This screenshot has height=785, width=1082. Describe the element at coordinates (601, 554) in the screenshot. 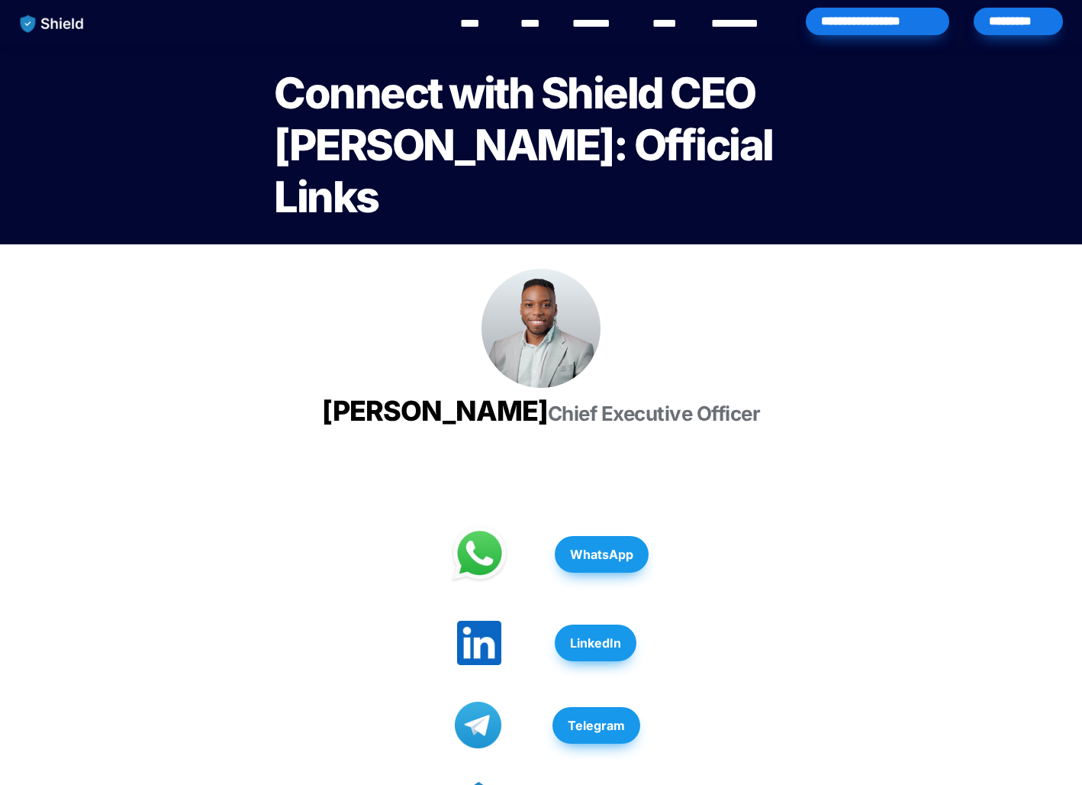

I see `a: WhatsApp` at that location.